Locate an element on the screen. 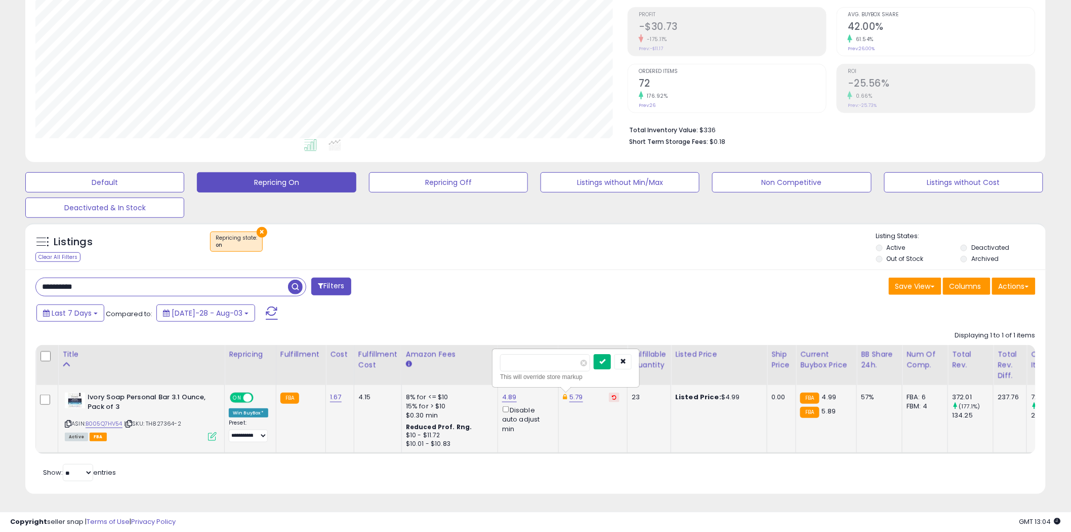  div: FBA: 6 is located at coordinates (923, 397).